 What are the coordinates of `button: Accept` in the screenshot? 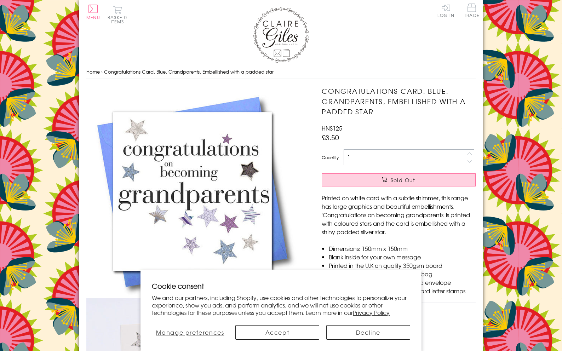 It's located at (277, 332).